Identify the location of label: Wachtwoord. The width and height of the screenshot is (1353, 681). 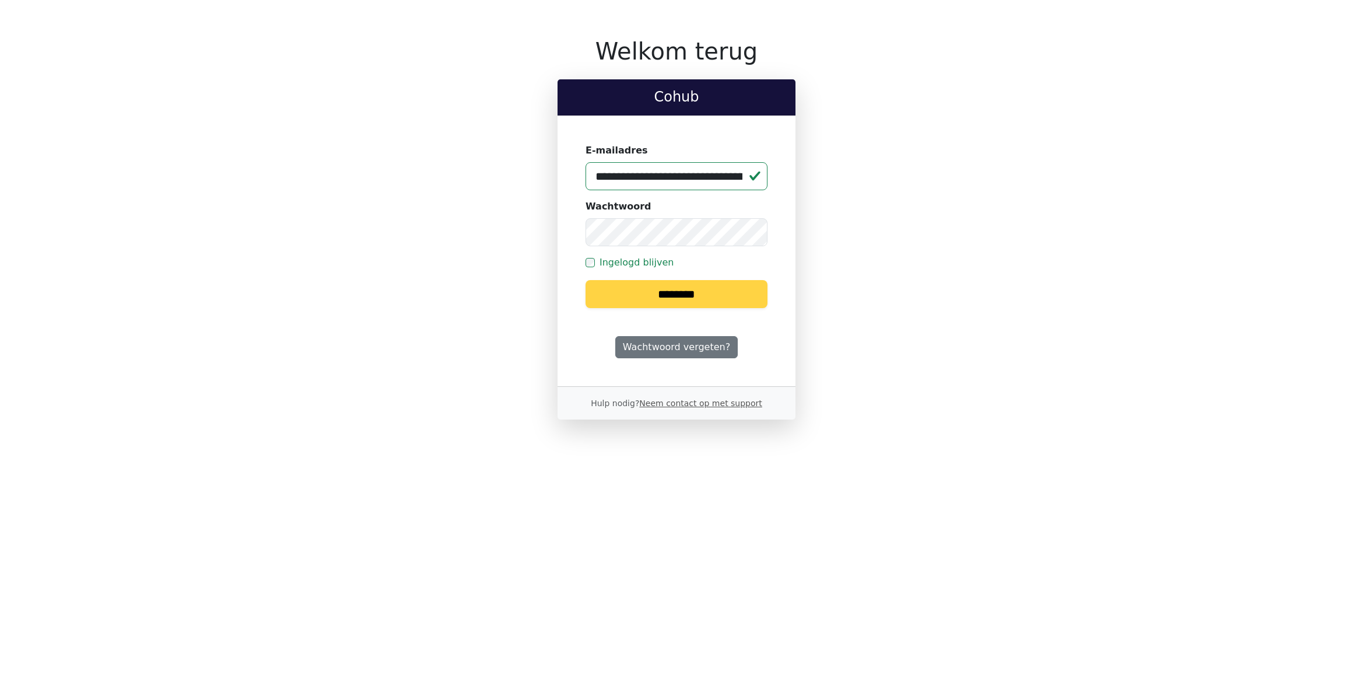
(618, 206).